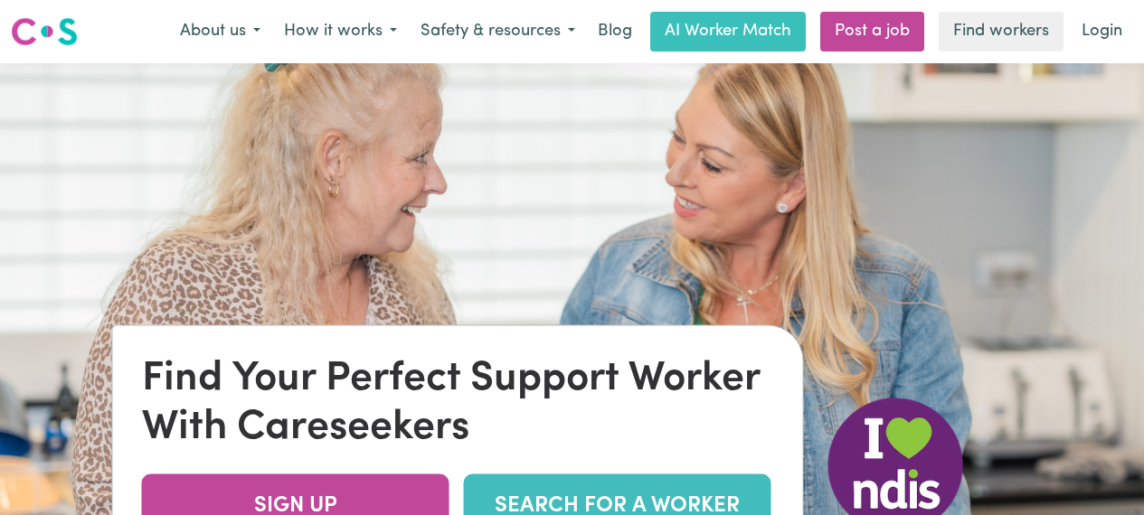 Image resolution: width=1144 pixels, height=515 pixels. Describe the element at coordinates (340, 32) in the screenshot. I see `button: How it works` at that location.